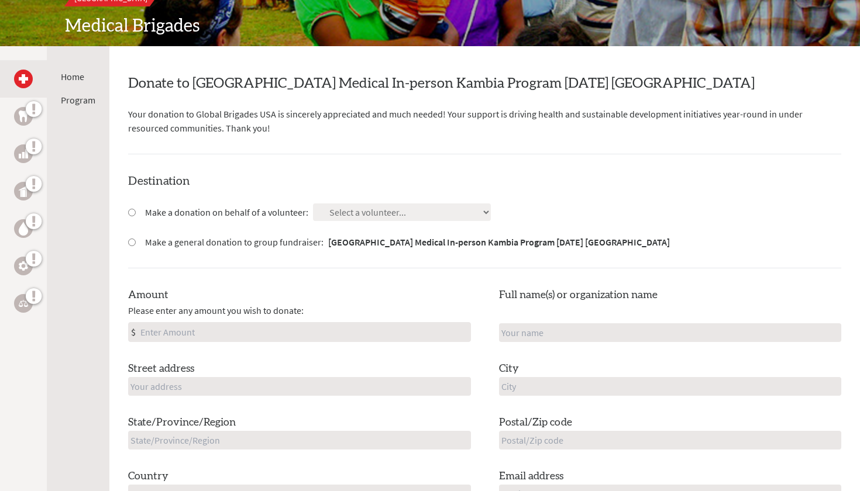 The image size is (860, 491). Describe the element at coordinates (23, 229) in the screenshot. I see `a: Water` at that location.